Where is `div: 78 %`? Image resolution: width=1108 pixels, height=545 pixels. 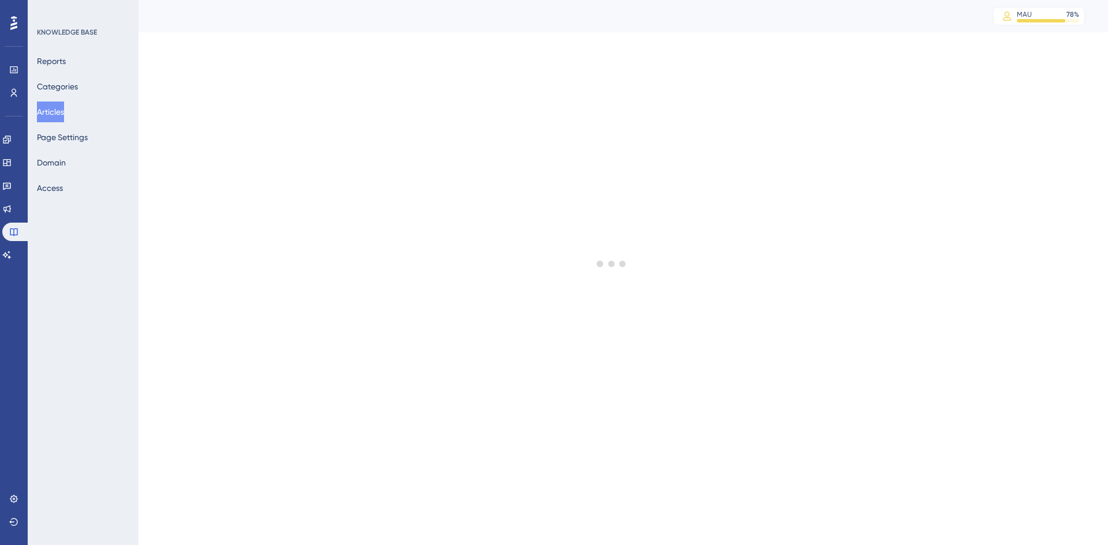
div: 78 % is located at coordinates (1073, 14).